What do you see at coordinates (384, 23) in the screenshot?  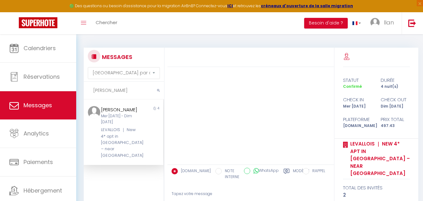 I see `a: ... Ilan` at bounding box center [384, 23].